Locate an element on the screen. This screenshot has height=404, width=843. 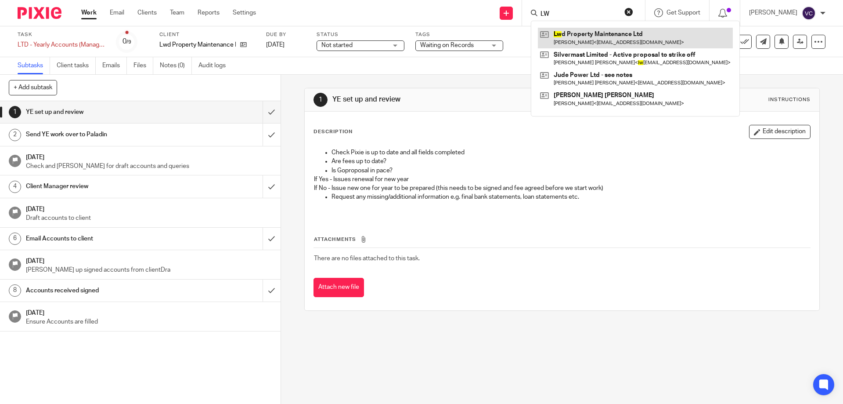
p: Draft accounts to client is located at coordinates (149, 218).